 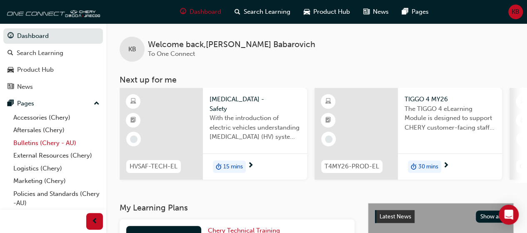 What do you see at coordinates (396, 216) in the screenshot?
I see `span: Latest News` at bounding box center [396, 216].